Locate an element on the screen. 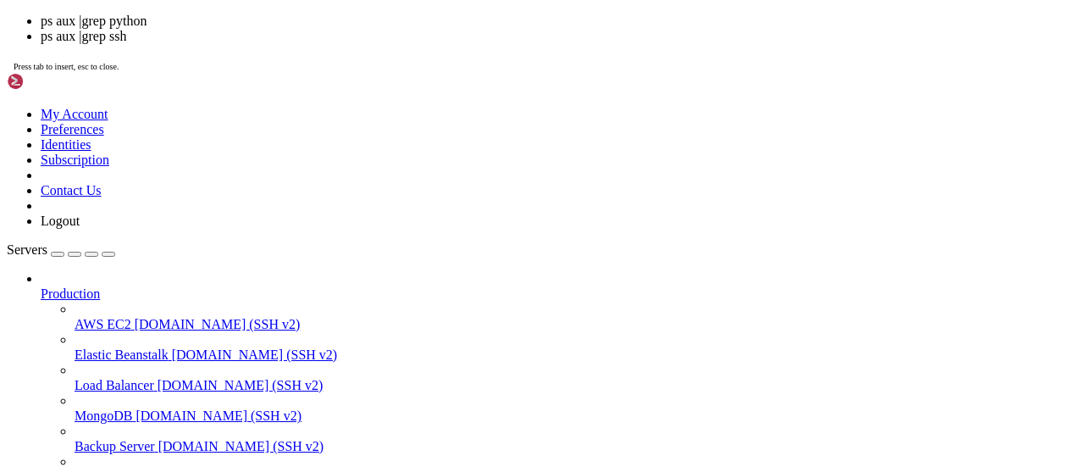 This screenshot has height=467, width=1084. span: 要 is located at coordinates (48, 244).